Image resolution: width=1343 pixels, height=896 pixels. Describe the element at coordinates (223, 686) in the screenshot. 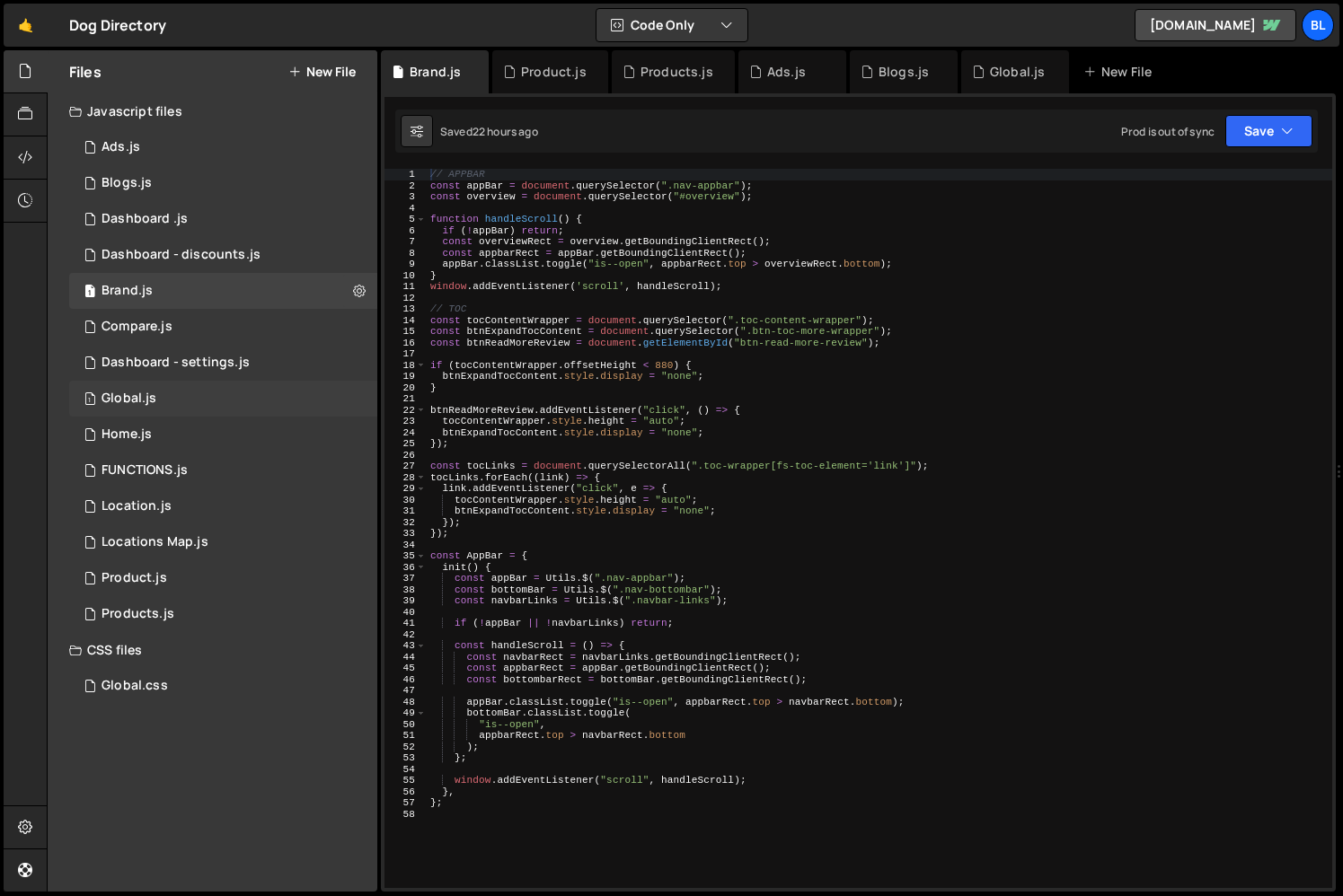

I see `div: 16220/43682.css` at that location.